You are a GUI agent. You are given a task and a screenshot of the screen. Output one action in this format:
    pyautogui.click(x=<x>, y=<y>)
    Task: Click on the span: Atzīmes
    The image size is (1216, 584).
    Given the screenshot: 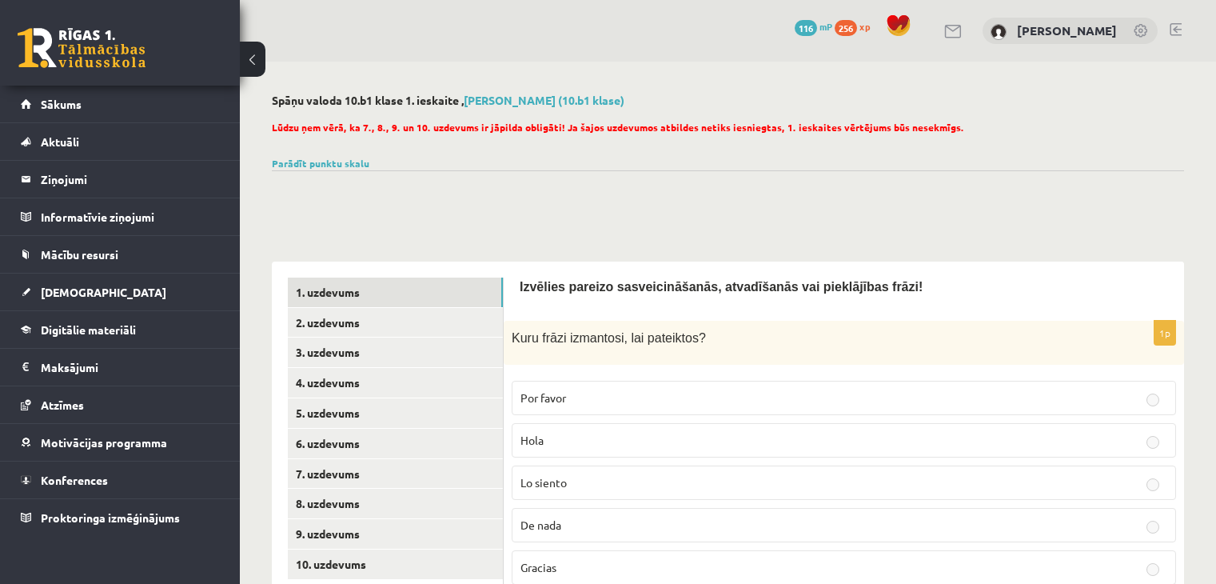 What is the action you would take?
    pyautogui.click(x=62, y=405)
    